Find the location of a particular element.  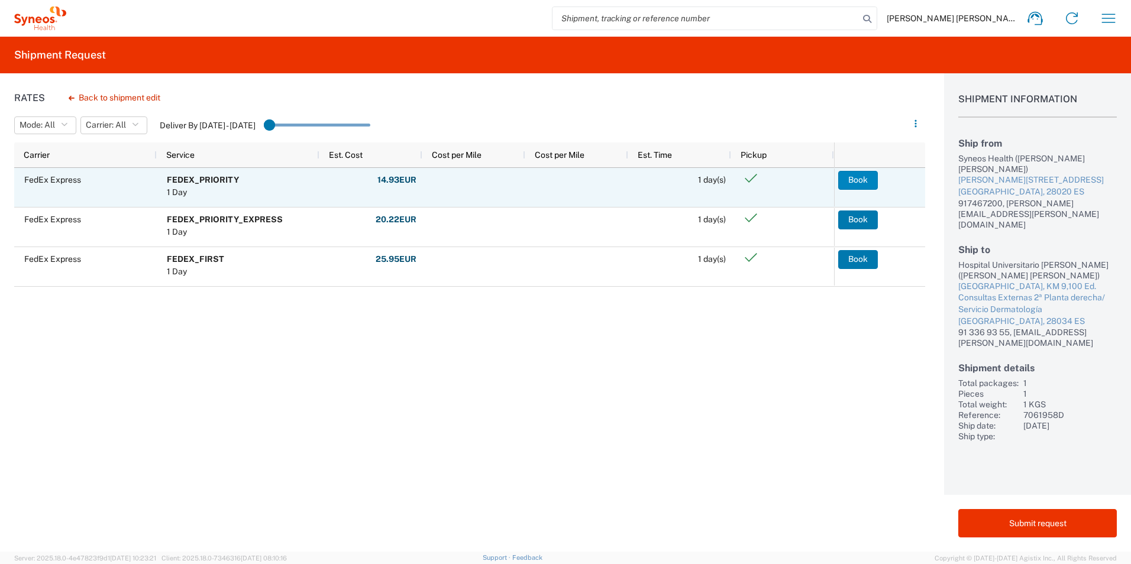

b: FEDEX_FIRST is located at coordinates (195, 259).